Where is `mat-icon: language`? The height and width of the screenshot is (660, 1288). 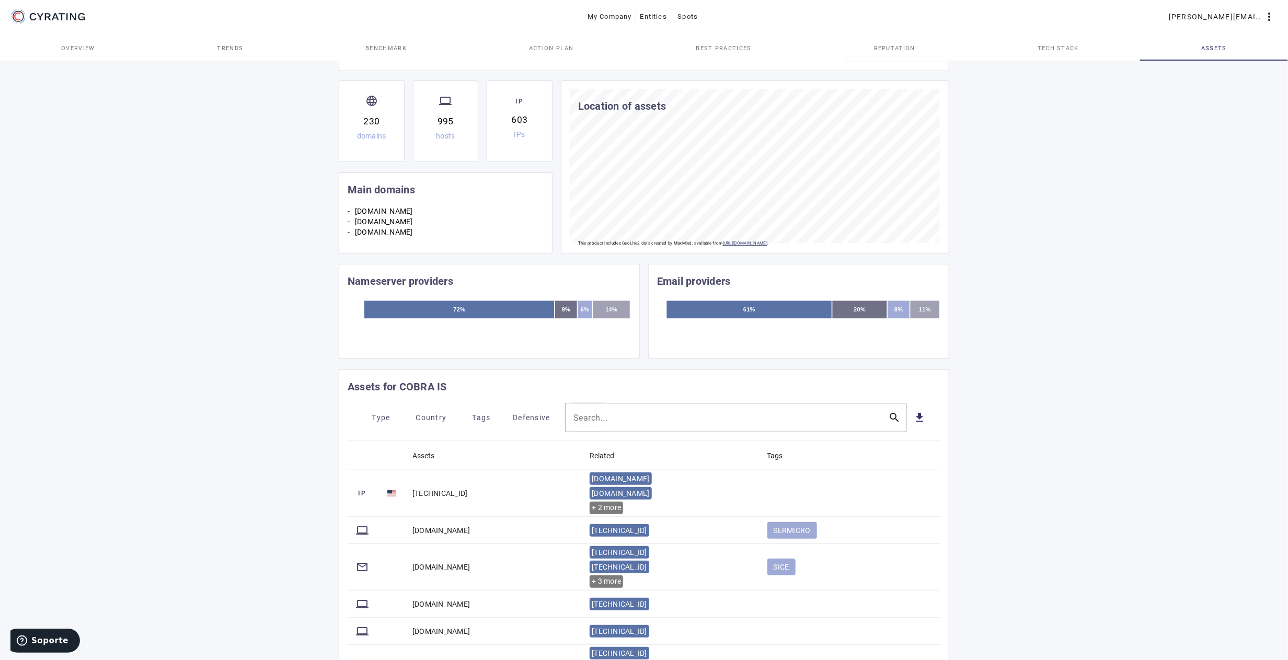 mat-icon: language is located at coordinates (372, 101).